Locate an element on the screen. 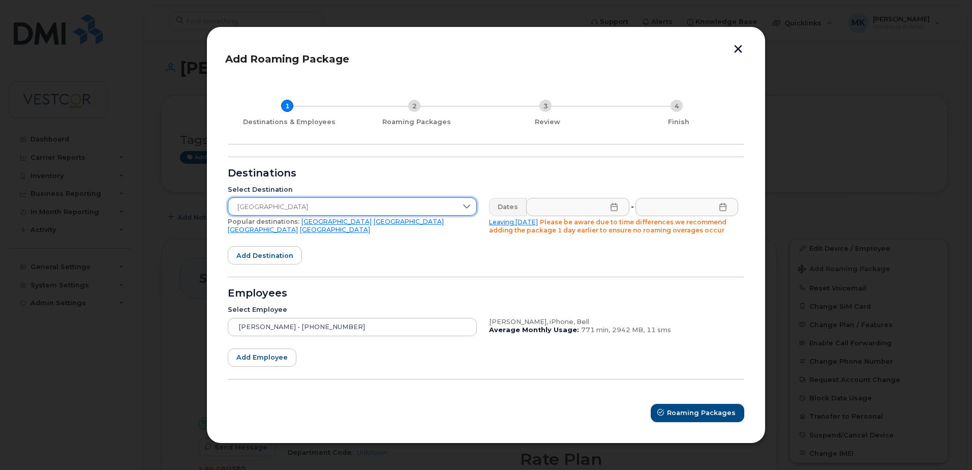 Image resolution: width=972 pixels, height=470 pixels. span: 11 sms is located at coordinates (659, 330).